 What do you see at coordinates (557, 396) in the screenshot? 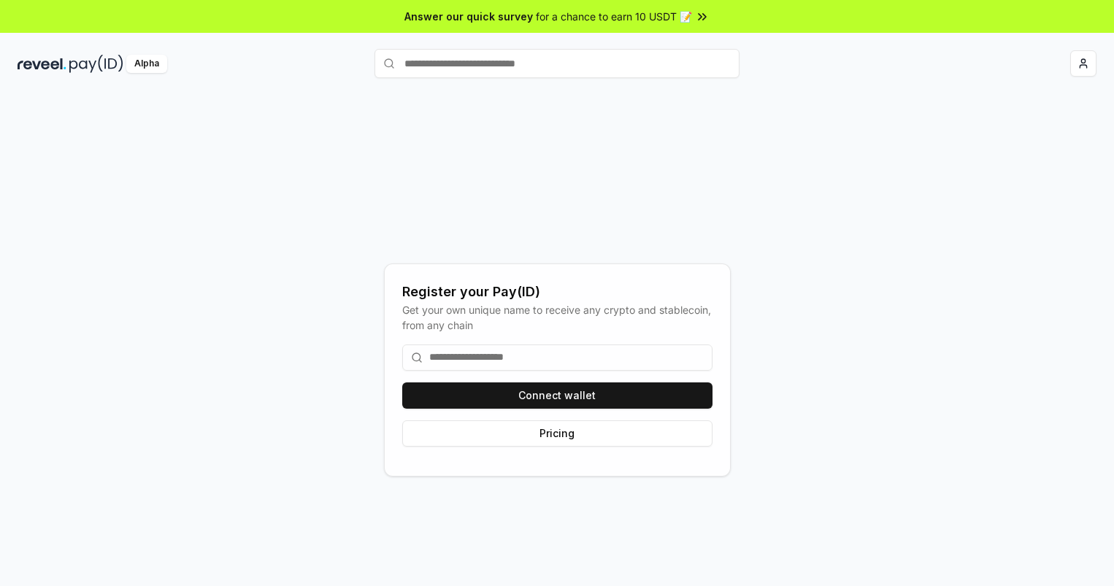
I see `button: Connect wallet` at bounding box center [557, 396].